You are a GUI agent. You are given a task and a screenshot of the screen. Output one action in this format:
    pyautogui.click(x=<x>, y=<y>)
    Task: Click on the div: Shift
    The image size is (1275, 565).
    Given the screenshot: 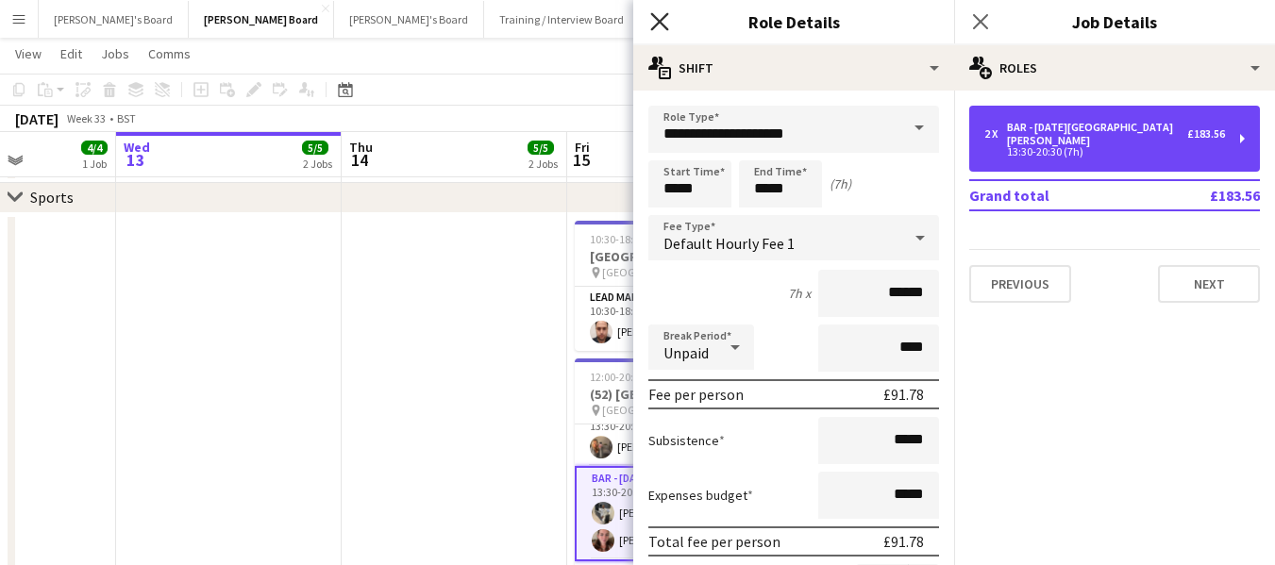 What is the action you would take?
    pyautogui.click(x=794, y=68)
    